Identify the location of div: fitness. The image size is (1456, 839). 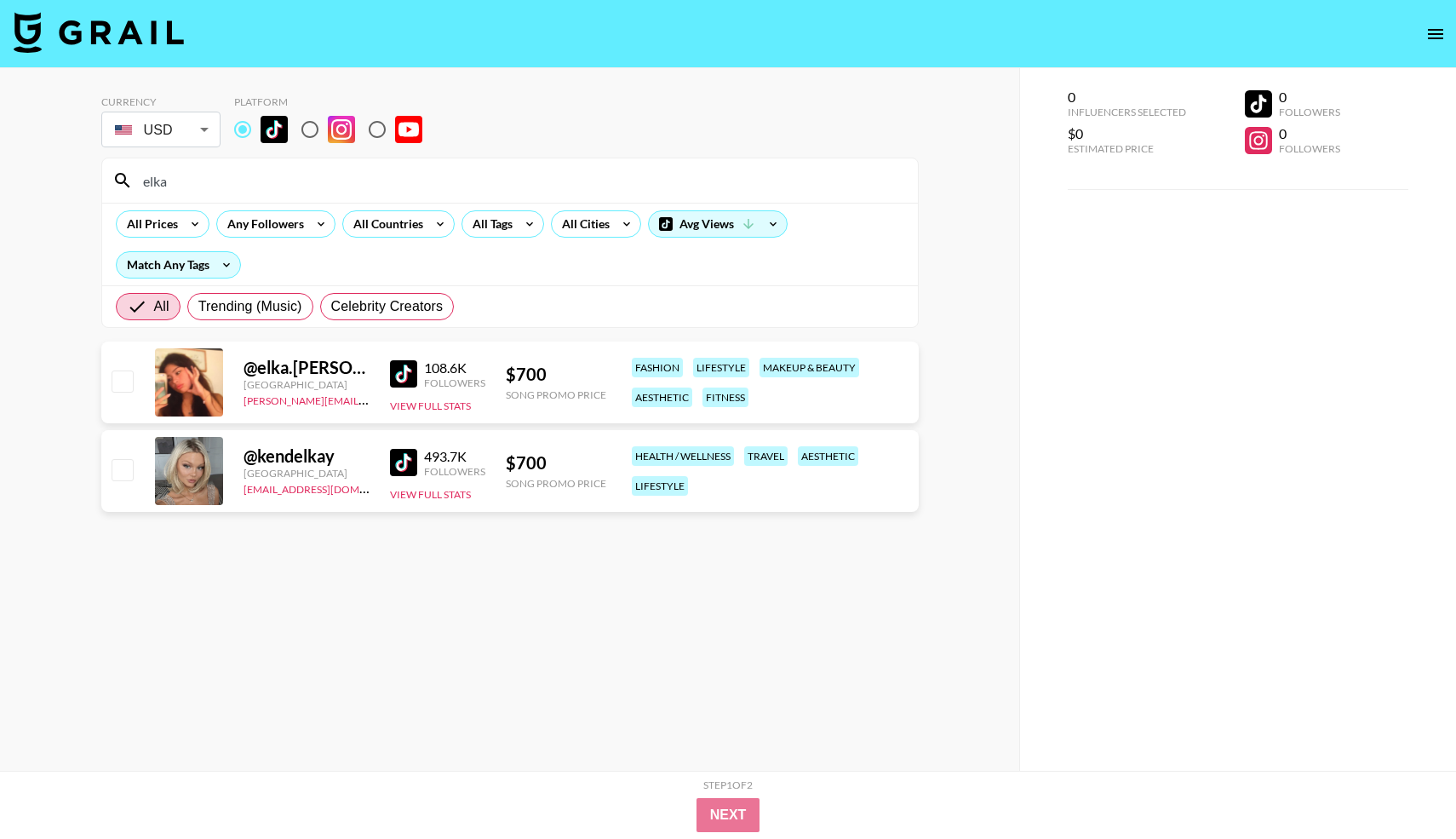
(726, 397).